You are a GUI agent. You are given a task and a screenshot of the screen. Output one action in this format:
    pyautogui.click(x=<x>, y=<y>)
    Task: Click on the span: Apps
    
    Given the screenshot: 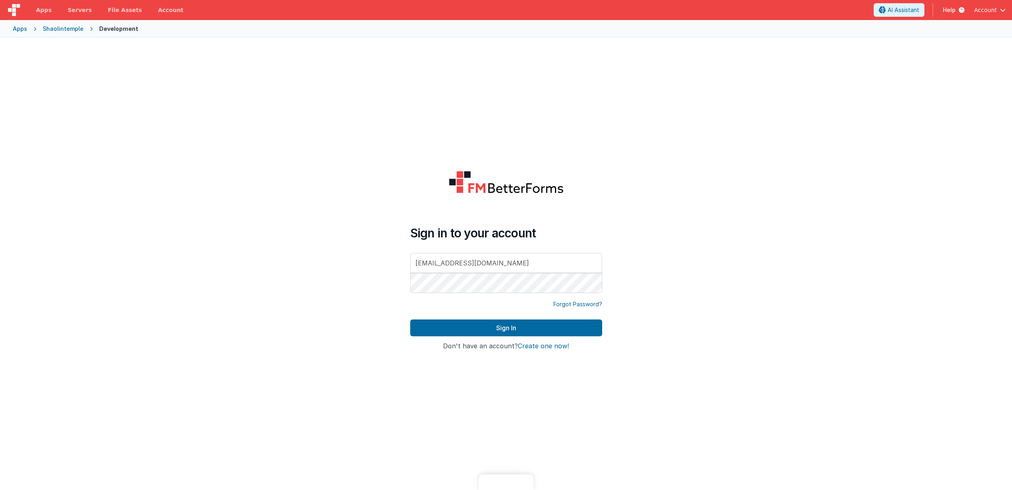 What is the action you would take?
    pyautogui.click(x=44, y=10)
    